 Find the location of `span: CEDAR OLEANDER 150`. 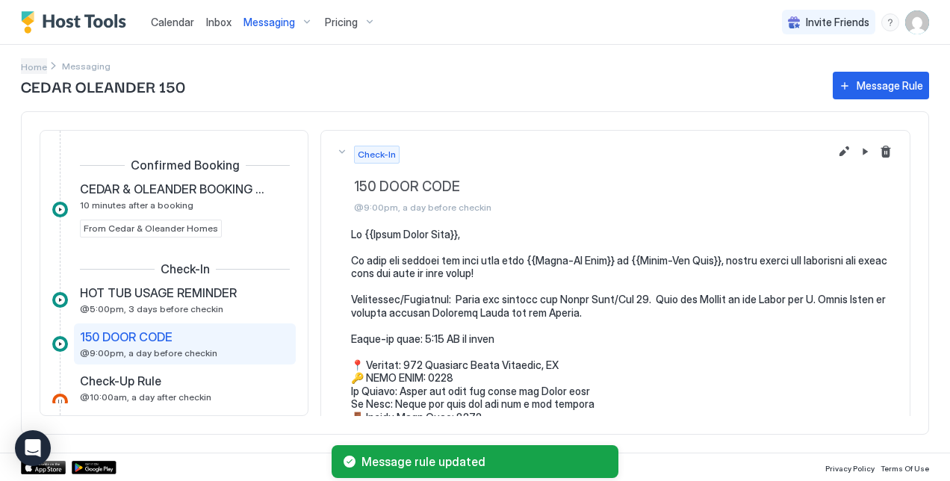

span: CEDAR OLEANDER 150 is located at coordinates (419, 86).